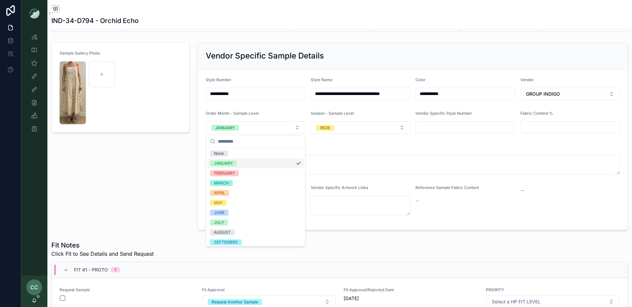  Describe the element at coordinates (527, 80) in the screenshot. I see `span: Vendor` at that location.